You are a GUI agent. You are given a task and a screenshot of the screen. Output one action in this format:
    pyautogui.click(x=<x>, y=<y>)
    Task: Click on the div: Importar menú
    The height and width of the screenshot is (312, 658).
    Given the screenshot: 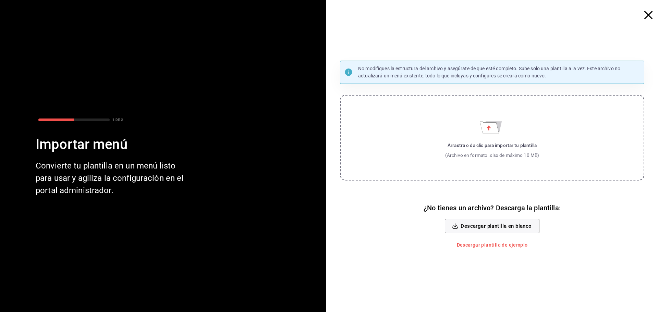 What is the action you would take?
    pyautogui.click(x=112, y=145)
    